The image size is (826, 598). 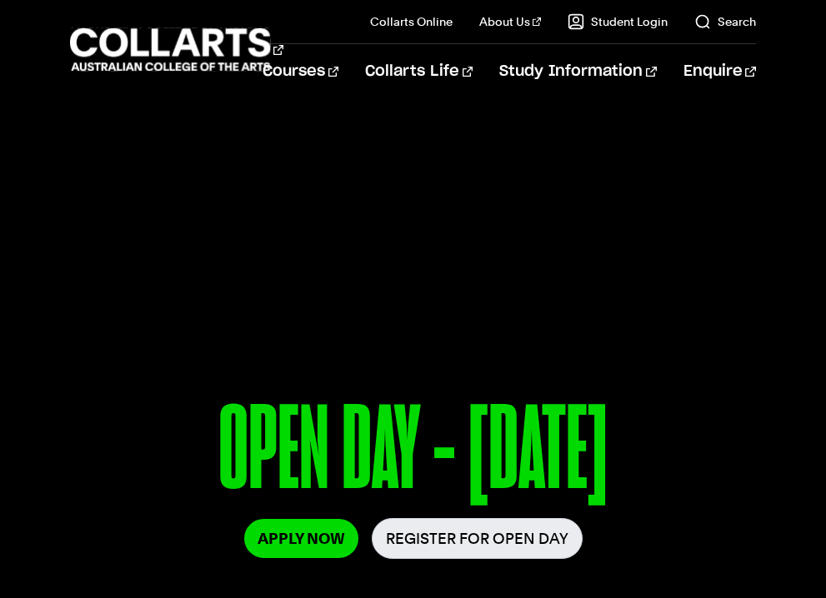 I want to click on a: Apply Now, so click(x=301, y=538).